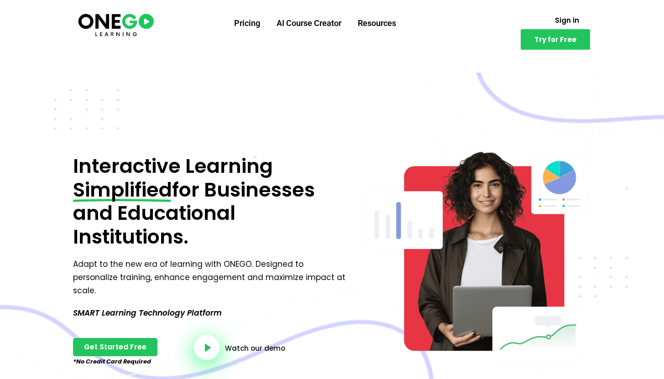 Image resolution: width=664 pixels, height=379 pixels. Describe the element at coordinates (173, 166) in the screenshot. I see `span: Interactive Learning` at that location.